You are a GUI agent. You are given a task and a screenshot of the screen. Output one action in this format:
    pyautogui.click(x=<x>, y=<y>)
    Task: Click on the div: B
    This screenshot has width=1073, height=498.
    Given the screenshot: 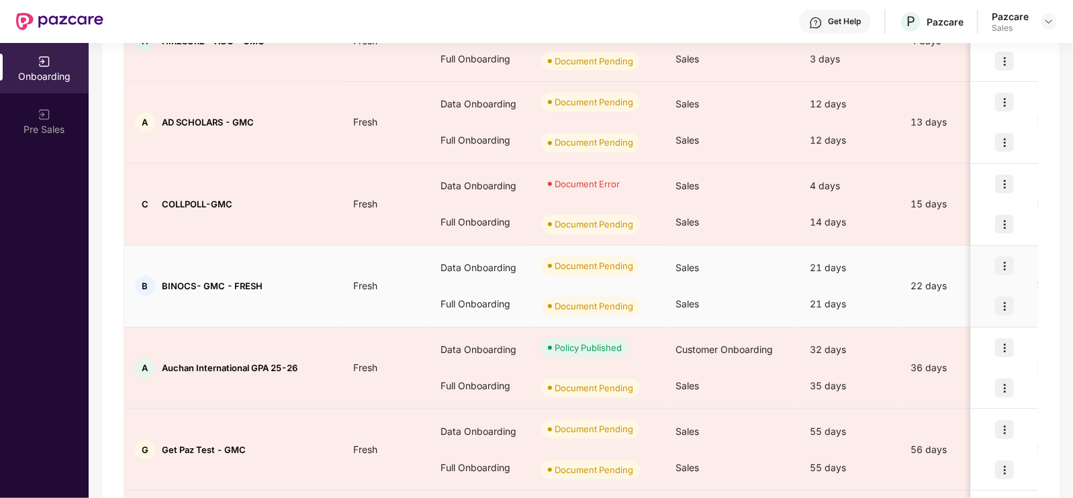 What is the action you would take?
    pyautogui.click(x=145, y=286)
    